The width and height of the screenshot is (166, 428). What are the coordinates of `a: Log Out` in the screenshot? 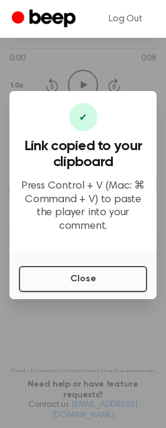 It's located at (125, 19).